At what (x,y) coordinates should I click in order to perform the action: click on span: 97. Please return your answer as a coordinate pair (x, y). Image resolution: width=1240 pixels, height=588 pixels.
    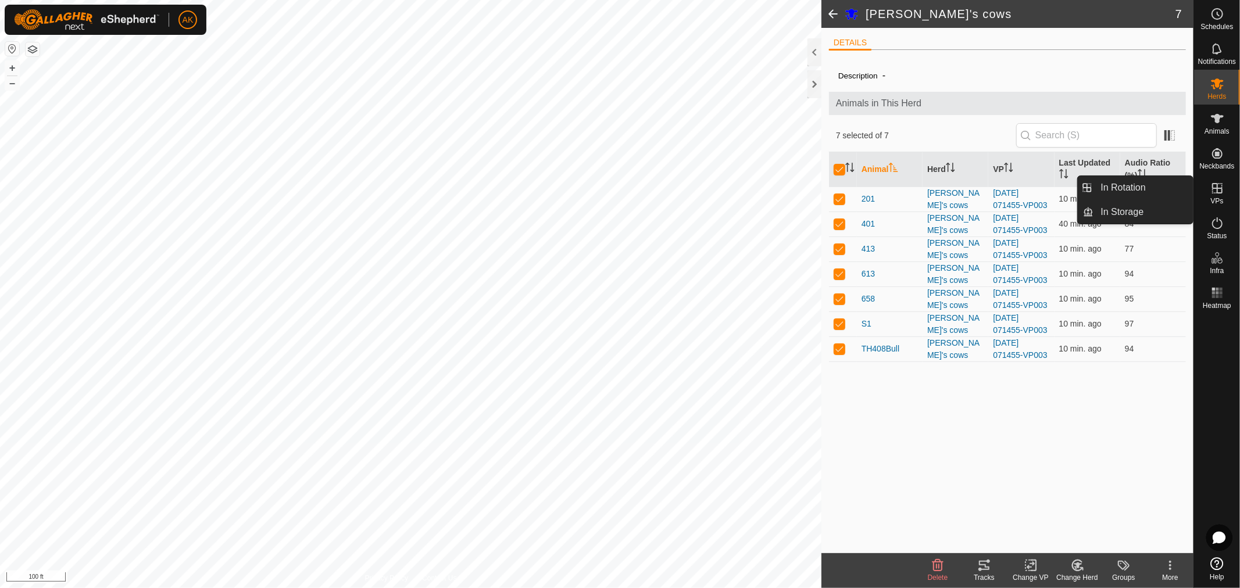
    Looking at the image, I should click on (1129, 324).